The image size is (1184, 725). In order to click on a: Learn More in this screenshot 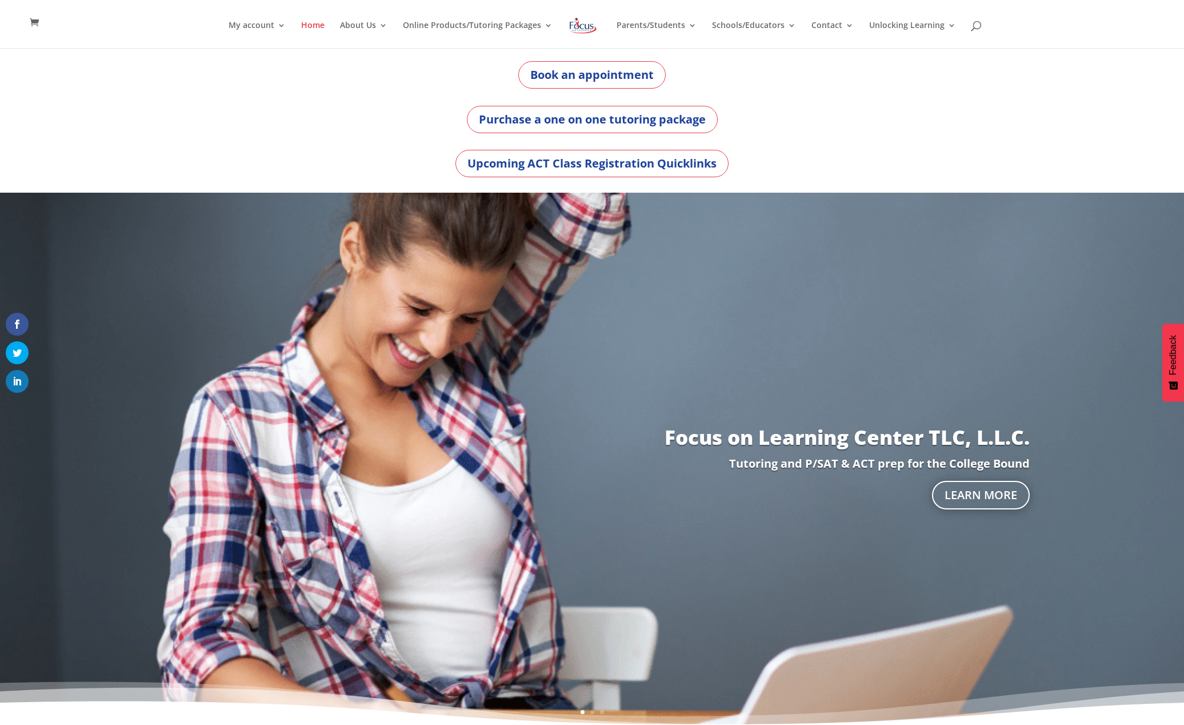, I will do `click(981, 495)`.